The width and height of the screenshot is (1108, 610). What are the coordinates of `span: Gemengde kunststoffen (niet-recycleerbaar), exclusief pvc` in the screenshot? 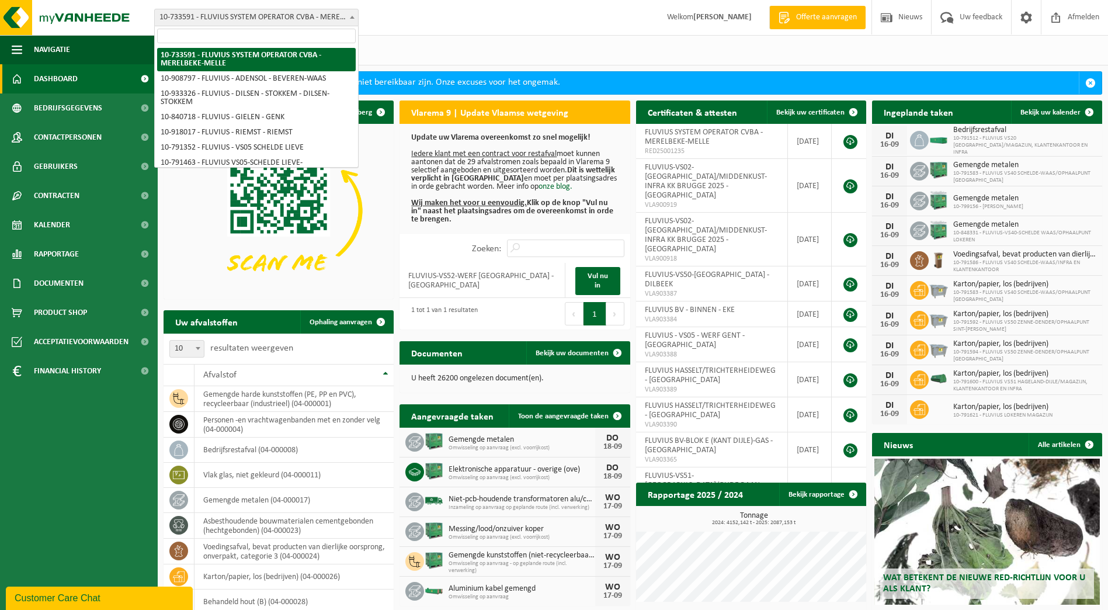 It's located at (522, 555).